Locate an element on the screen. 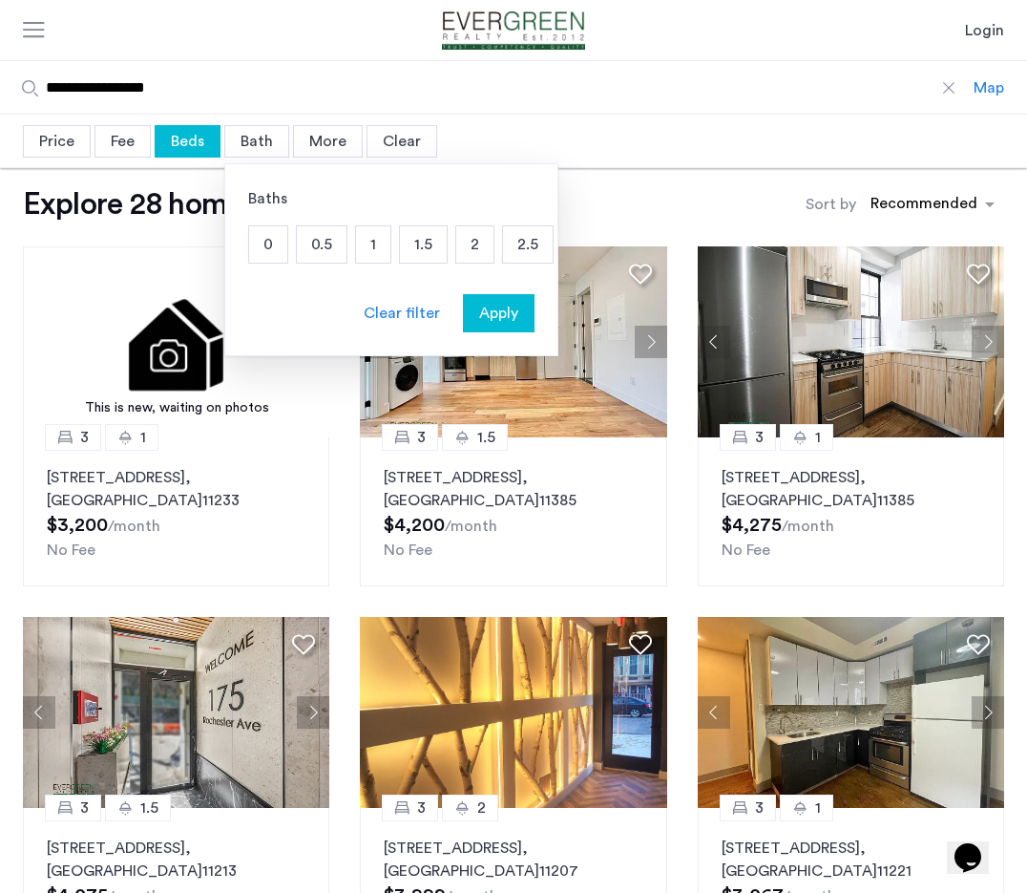 The width and height of the screenshot is (1027, 893). div: Clear is located at coordinates (402, 141).